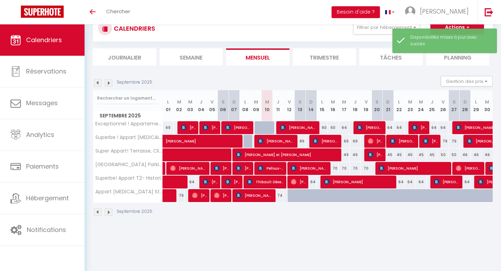  Describe the element at coordinates (388, 102) in the screenshot. I see `abbr: D` at that location.